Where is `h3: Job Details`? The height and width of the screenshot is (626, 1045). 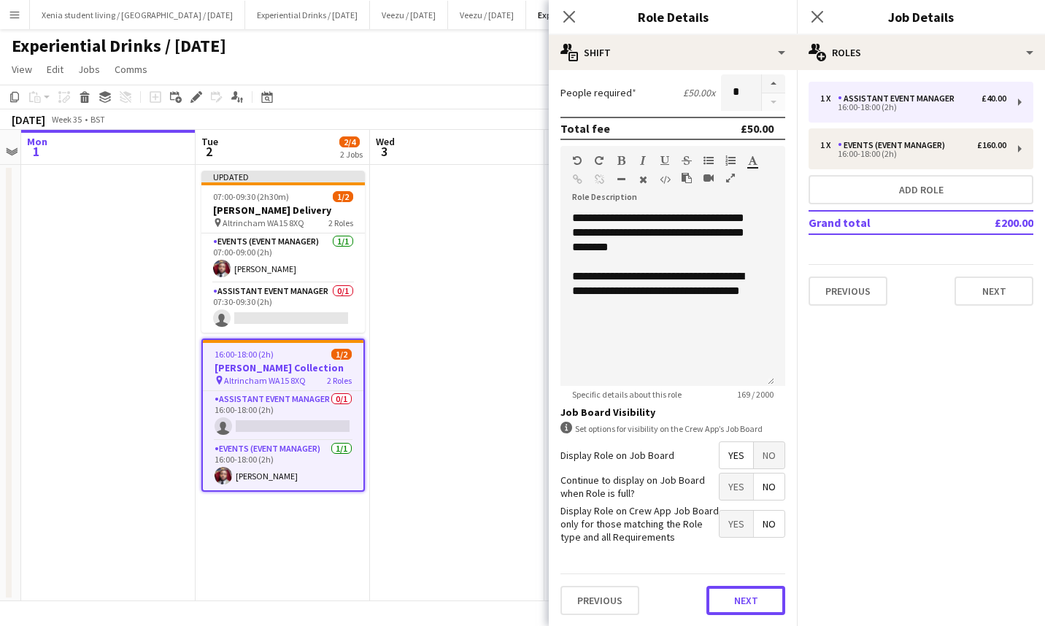
h3: Job Details is located at coordinates (921, 17).